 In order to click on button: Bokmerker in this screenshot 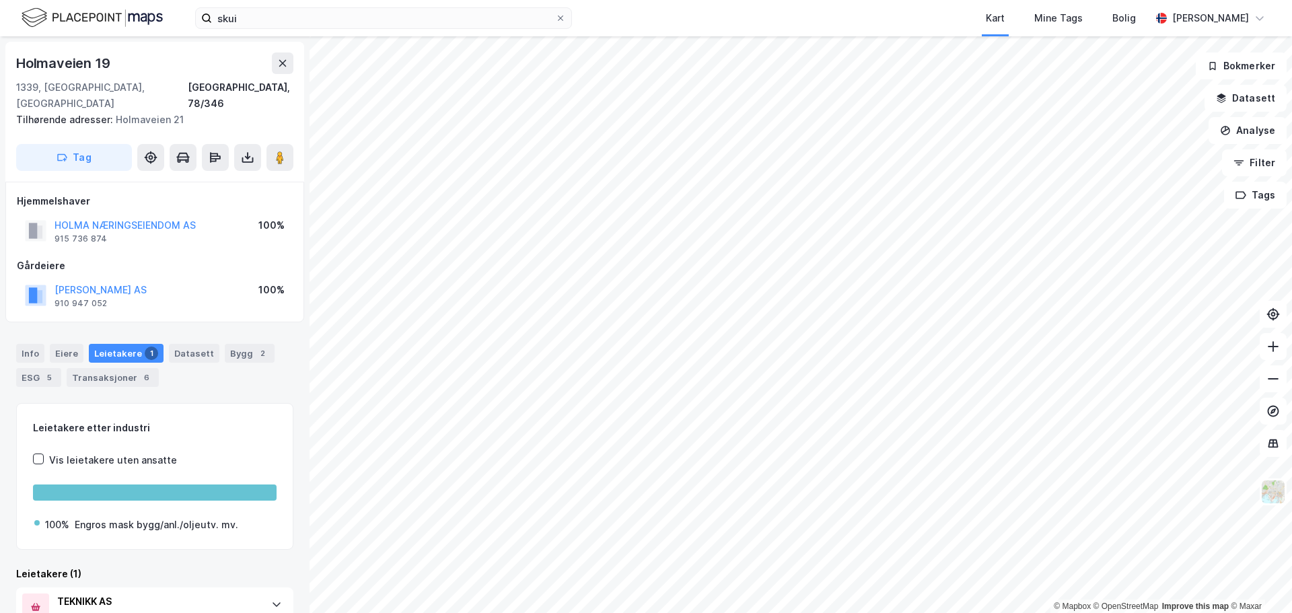, I will do `click(1241, 66)`.